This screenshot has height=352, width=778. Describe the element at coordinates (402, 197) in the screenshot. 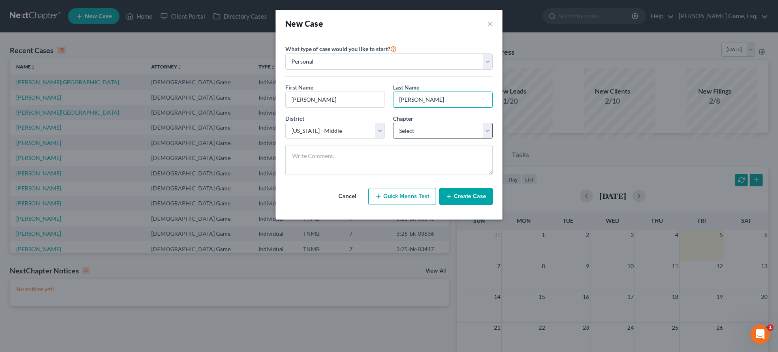

I see `button: Quick Means Test` at that location.